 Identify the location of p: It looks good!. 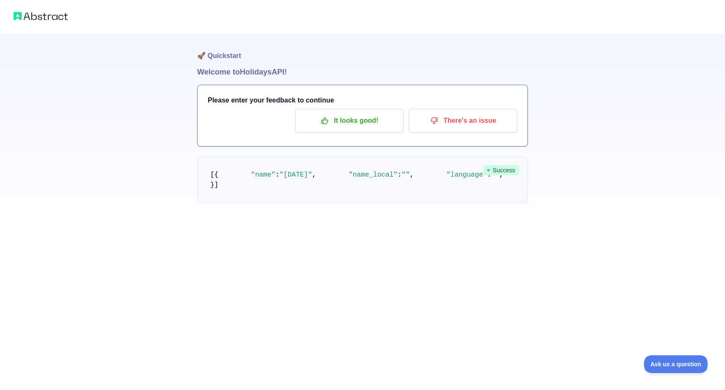
(349, 121).